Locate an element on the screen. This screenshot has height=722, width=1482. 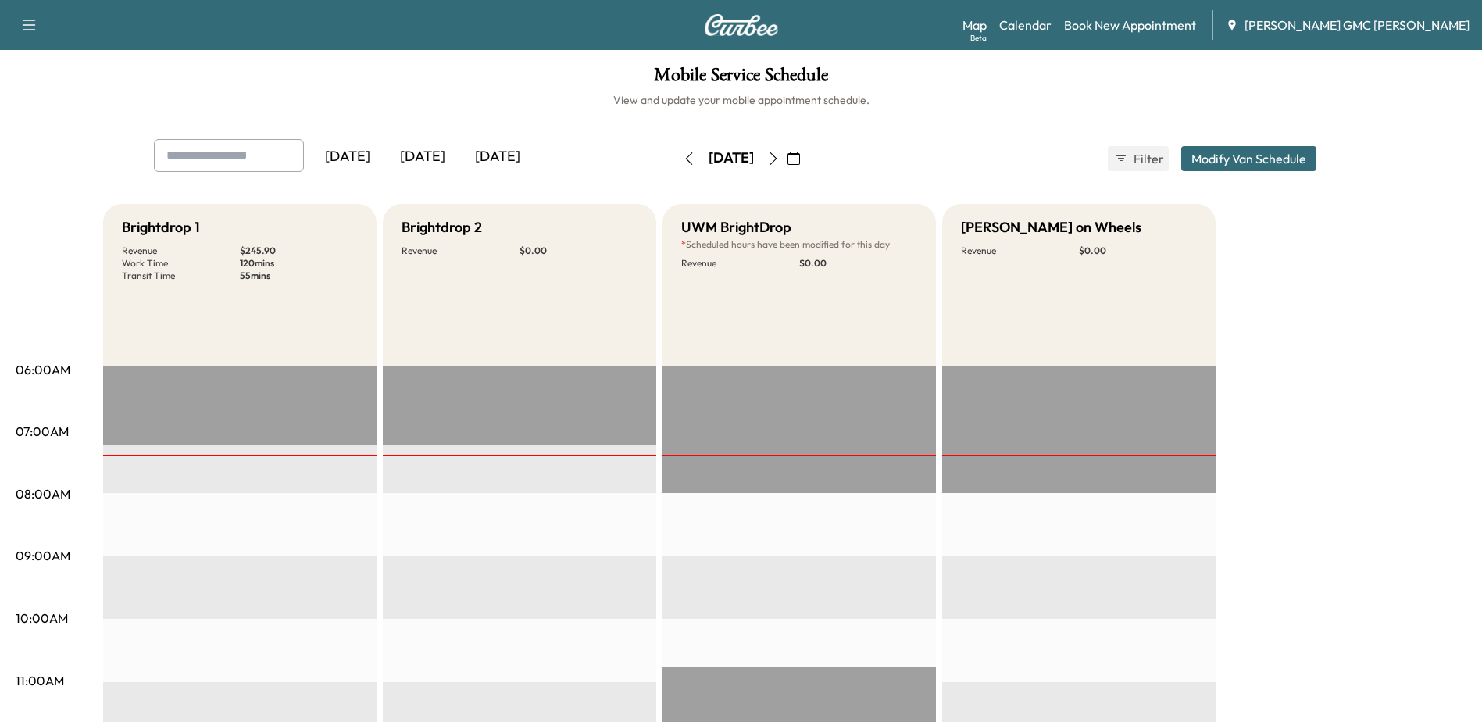
h5: UWM BrightDrop is located at coordinates (736, 227).